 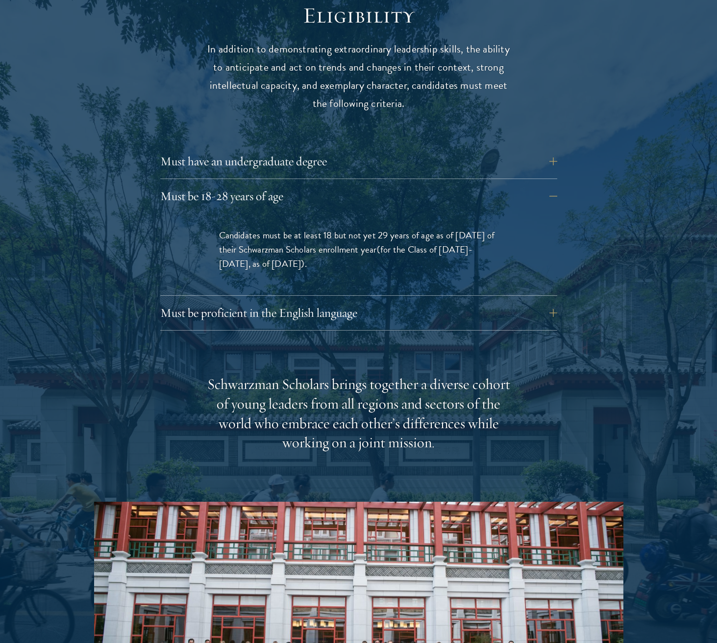 What do you see at coordinates (359, 76) in the screenshot?
I see `p: In addition to demonstrating extraordinary leadership skills, the ability to anticipate and act o...` at bounding box center [359, 76].